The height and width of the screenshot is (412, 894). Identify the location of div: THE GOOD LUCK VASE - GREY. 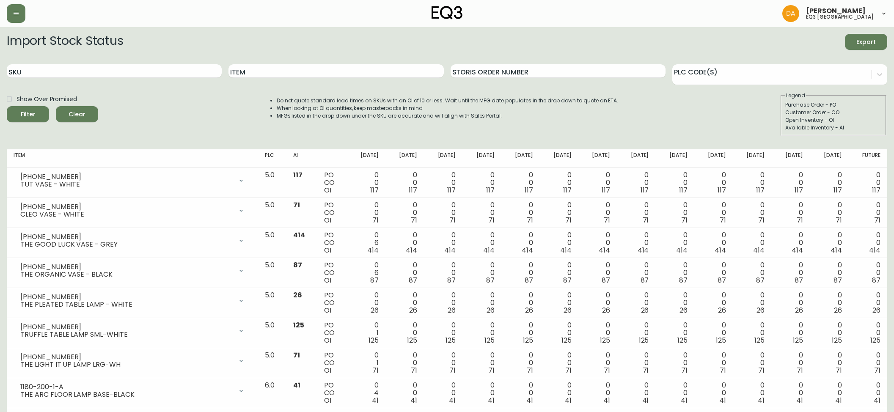
(127, 245).